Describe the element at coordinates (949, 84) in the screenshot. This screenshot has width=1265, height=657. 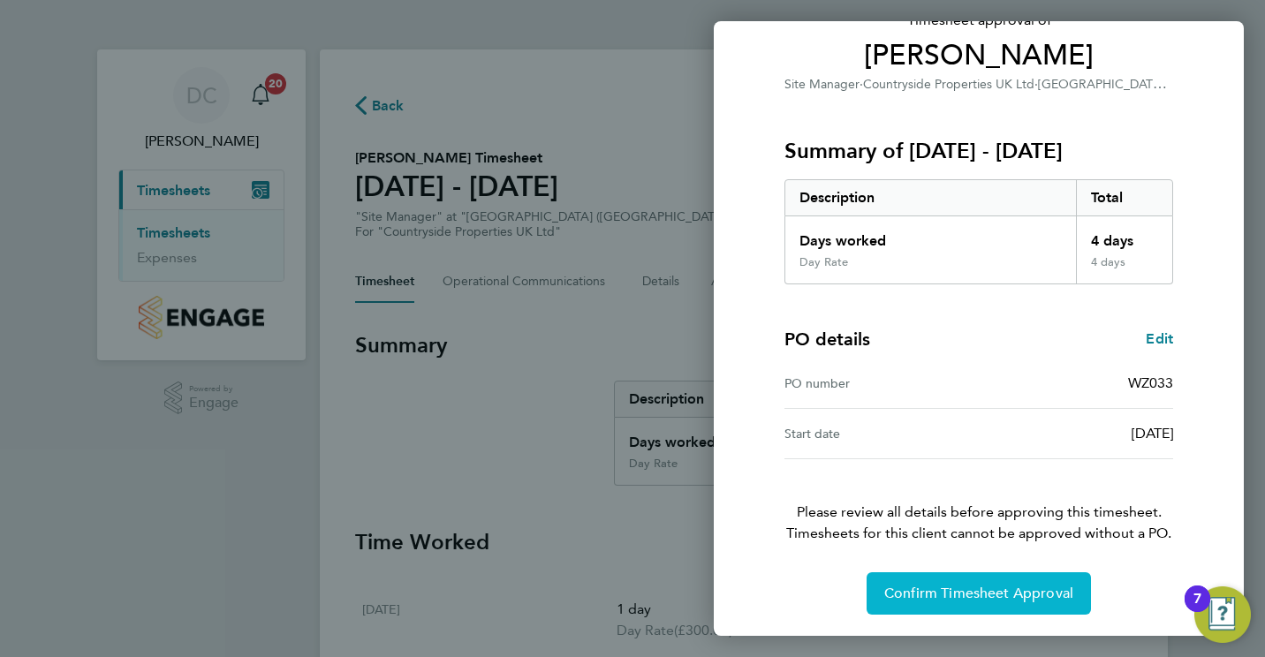
I see `span: Countryside Properties UK Ltd` at that location.